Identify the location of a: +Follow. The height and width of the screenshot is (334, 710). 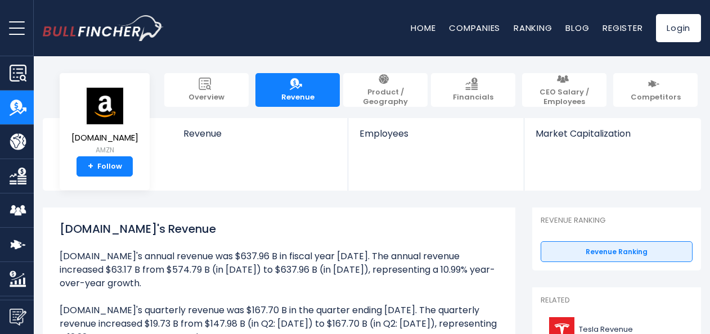
(105, 166).